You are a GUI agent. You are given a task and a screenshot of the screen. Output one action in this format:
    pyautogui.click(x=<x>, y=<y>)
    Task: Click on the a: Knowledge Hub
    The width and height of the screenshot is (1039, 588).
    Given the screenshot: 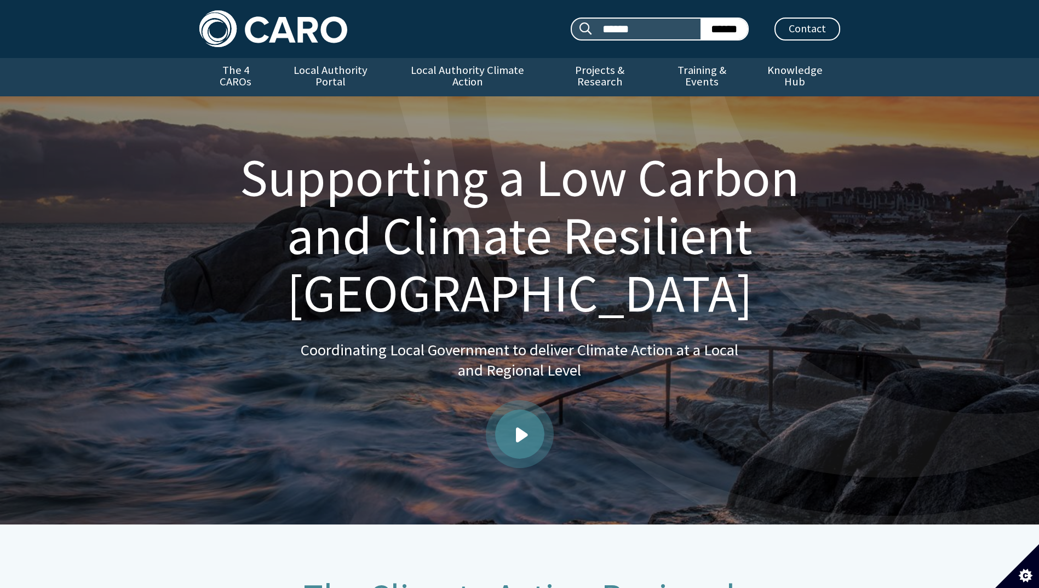 What is the action you would take?
    pyautogui.click(x=795, y=77)
    